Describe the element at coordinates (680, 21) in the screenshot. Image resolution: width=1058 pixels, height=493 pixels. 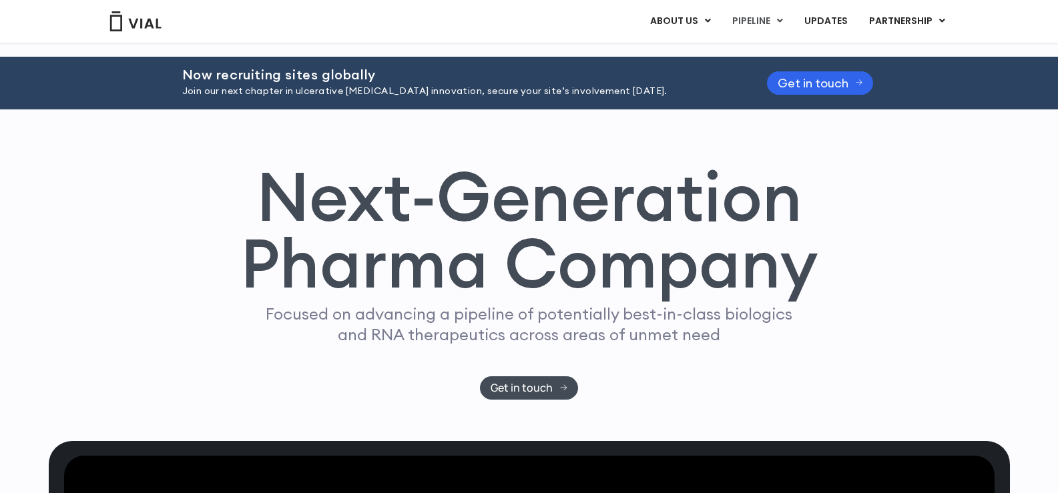
I see `a: ABOUT USMenu Toggle` at that location.